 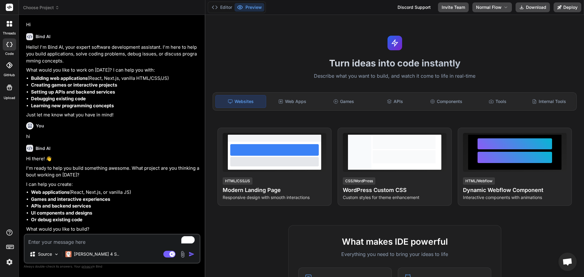 I want to click on strong: APIs and backend services, so click(x=61, y=205).